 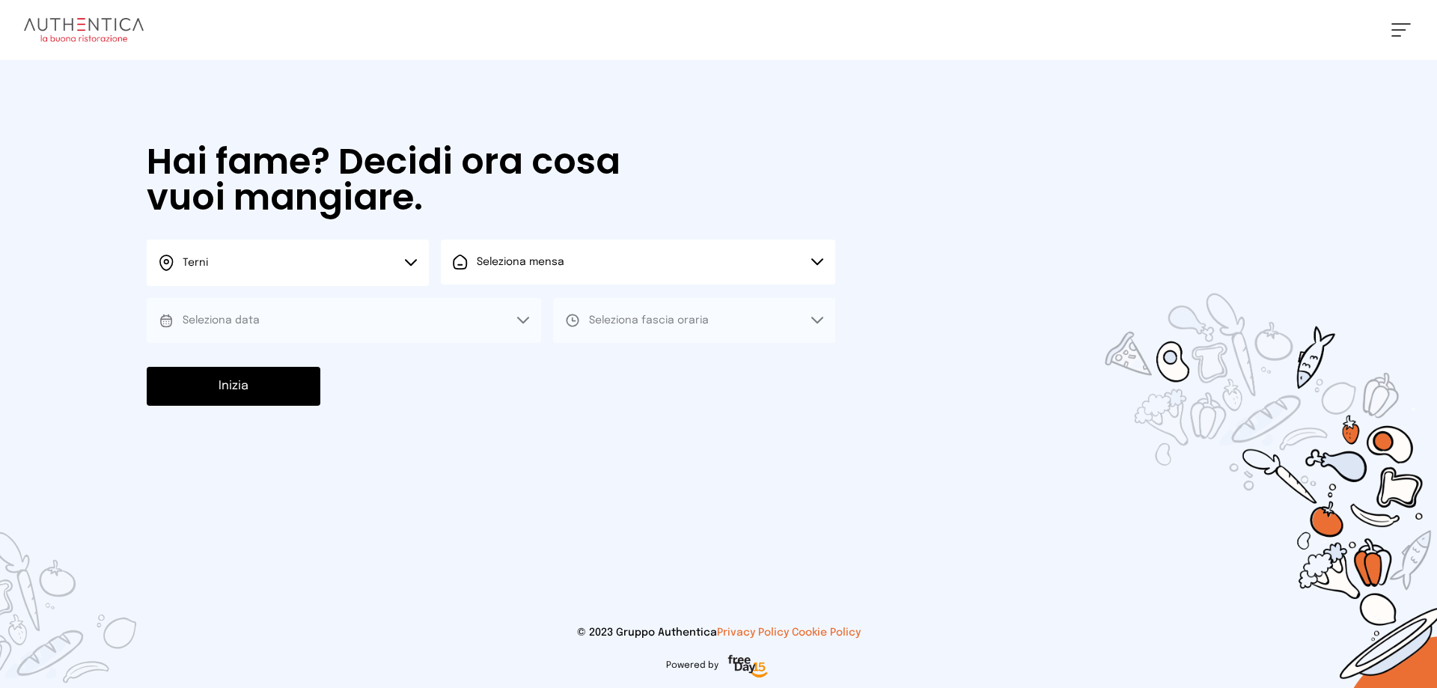 What do you see at coordinates (287, 263) in the screenshot?
I see `button: Terni` at bounding box center [287, 263].